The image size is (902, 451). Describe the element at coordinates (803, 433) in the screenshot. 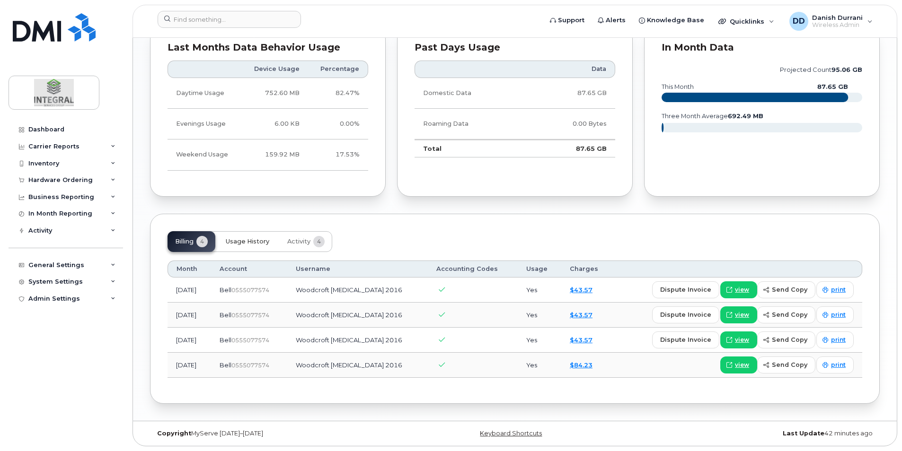

I see `strong: Last Update` at that location.